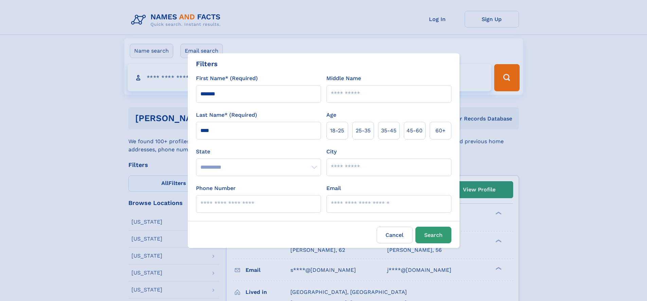  What do you see at coordinates (414, 131) in the screenshot?
I see `span: 45‑60` at bounding box center [414, 131].